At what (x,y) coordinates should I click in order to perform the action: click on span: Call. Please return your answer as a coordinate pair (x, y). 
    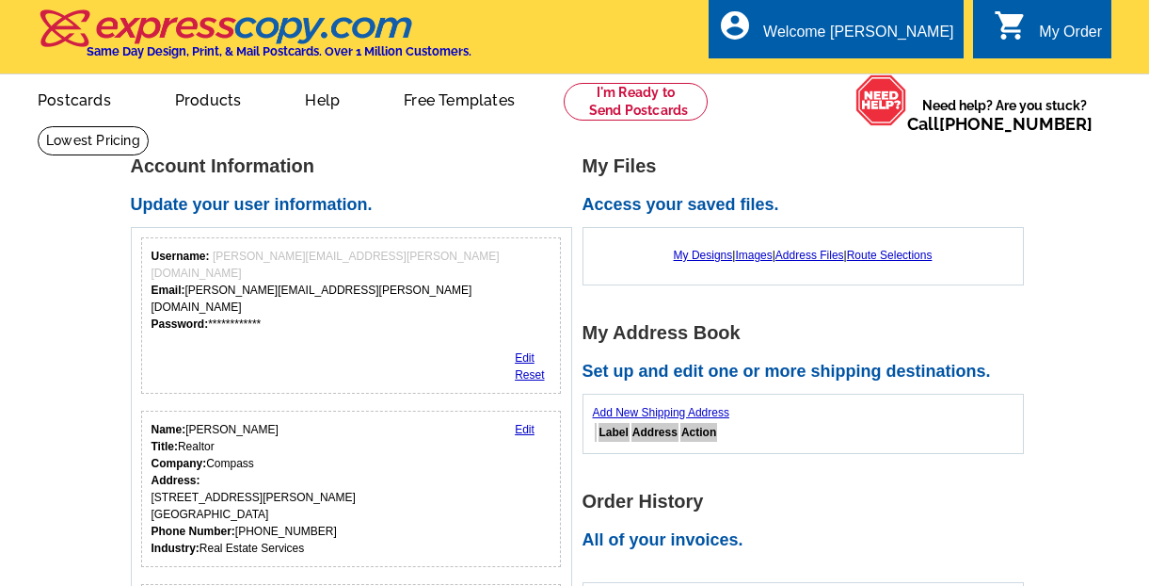
    Looking at the image, I should click on (1000, 123).